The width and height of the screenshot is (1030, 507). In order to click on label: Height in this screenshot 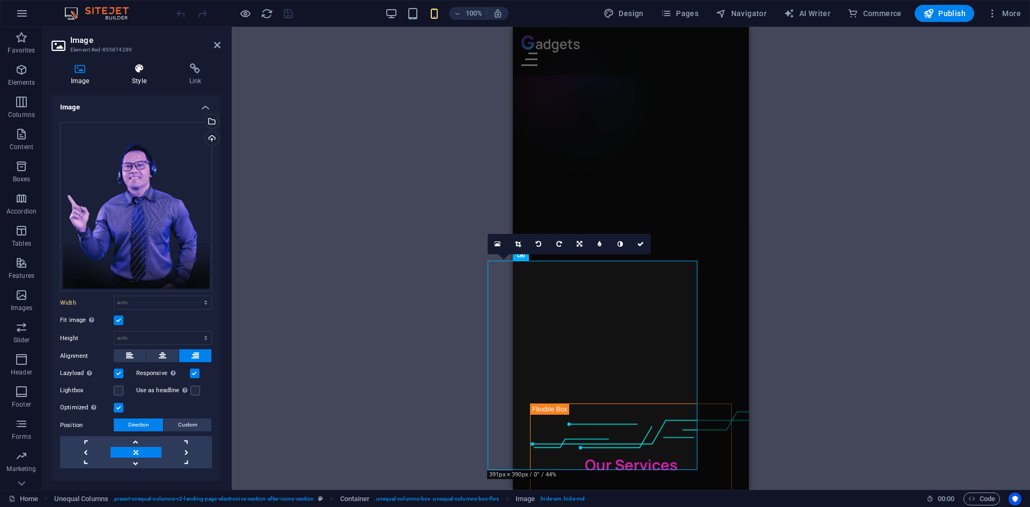, I will do `click(87, 338)`.